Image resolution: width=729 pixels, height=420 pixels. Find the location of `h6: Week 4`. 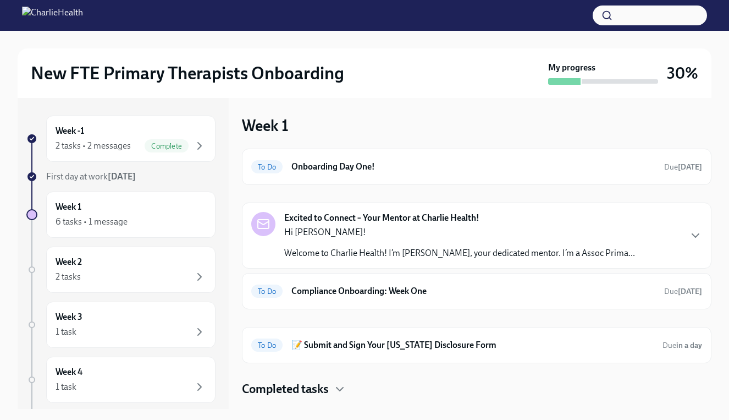

h6: Week 4 is located at coordinates (69, 372).